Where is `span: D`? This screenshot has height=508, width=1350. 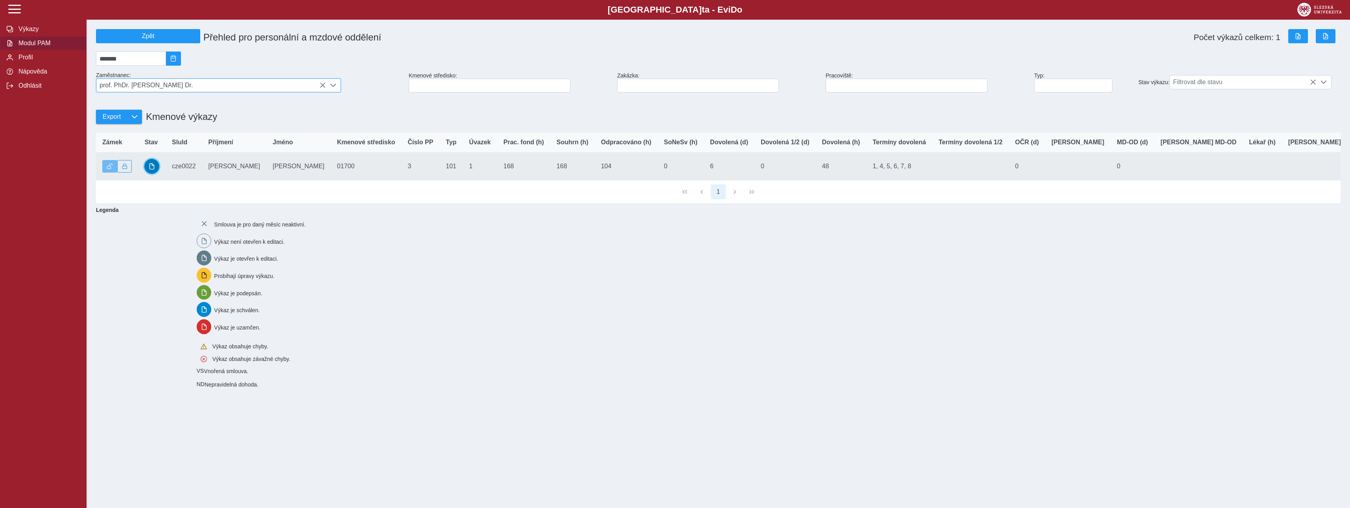 span: D is located at coordinates (734, 9).